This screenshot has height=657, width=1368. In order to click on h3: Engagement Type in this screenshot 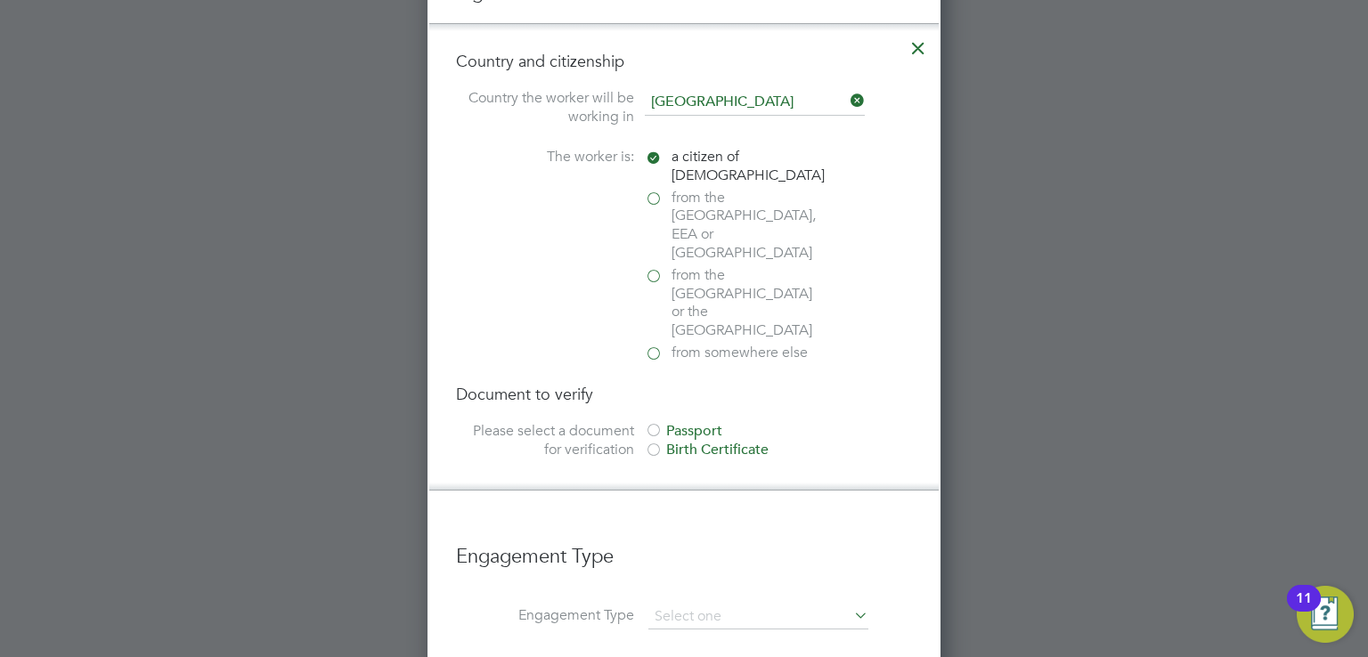, I will do `click(684, 548)`.